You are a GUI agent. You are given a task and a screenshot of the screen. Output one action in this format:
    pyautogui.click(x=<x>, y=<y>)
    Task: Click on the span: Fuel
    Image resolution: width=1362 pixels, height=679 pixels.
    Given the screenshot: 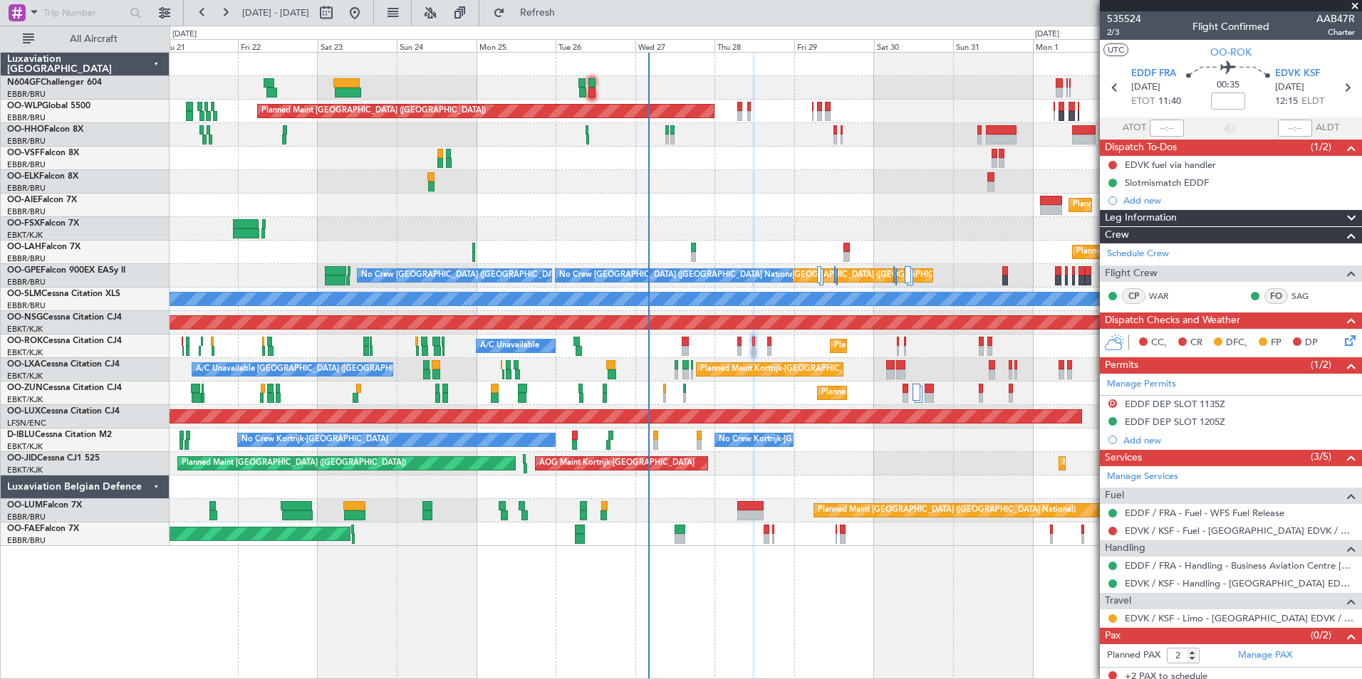 What is the action you would take?
    pyautogui.click(x=1114, y=496)
    